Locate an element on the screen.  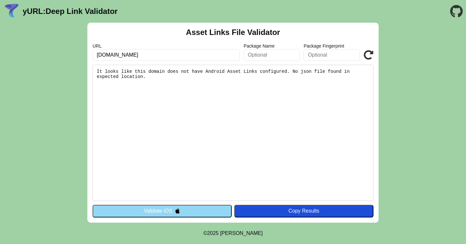
pre: It looks like this domain does not have Android Asset Links configured. No json file found in exp... is located at coordinates (233, 133).